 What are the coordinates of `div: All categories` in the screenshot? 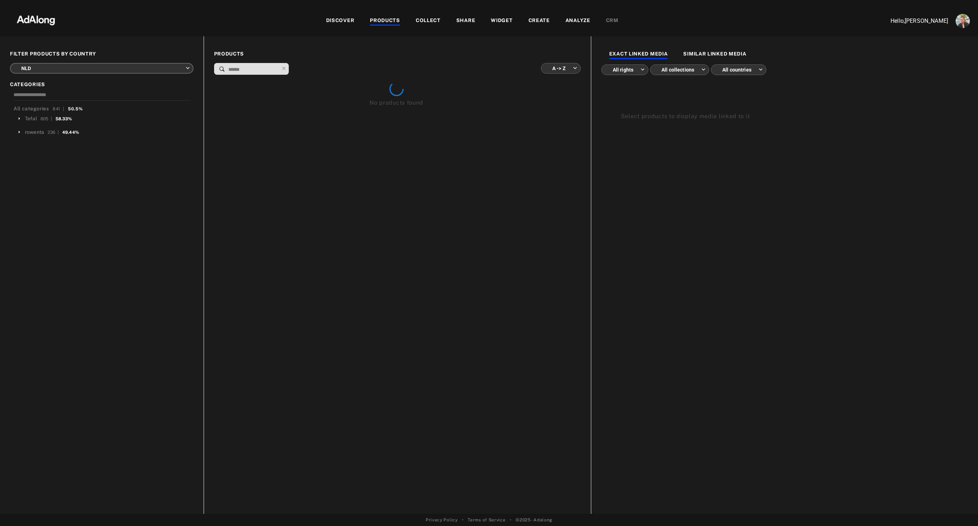 It's located at (48, 109).